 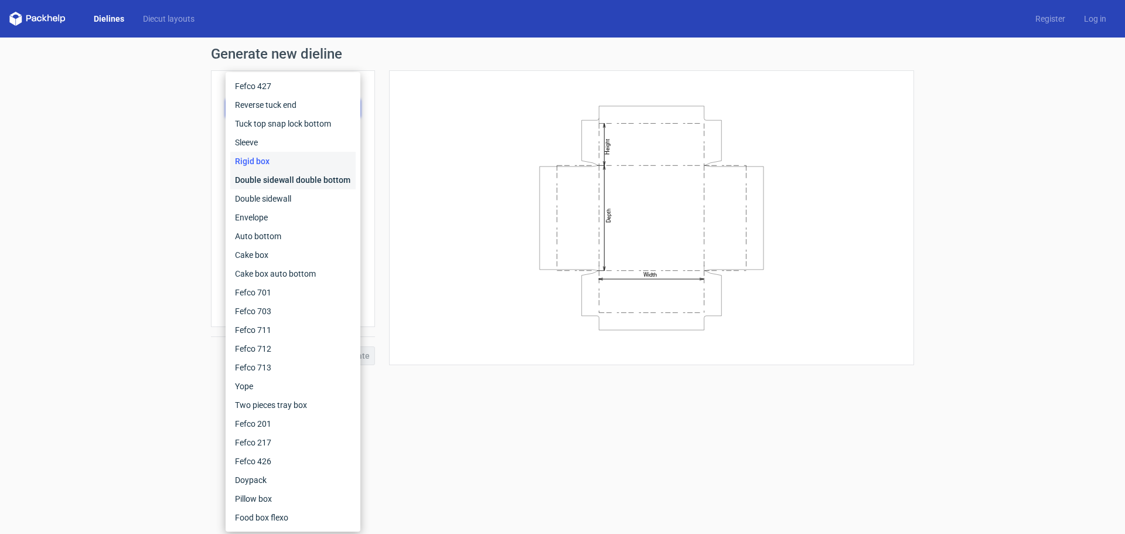 What do you see at coordinates (293, 105) in the screenshot?
I see `div: Reverse tuck end` at bounding box center [293, 105].